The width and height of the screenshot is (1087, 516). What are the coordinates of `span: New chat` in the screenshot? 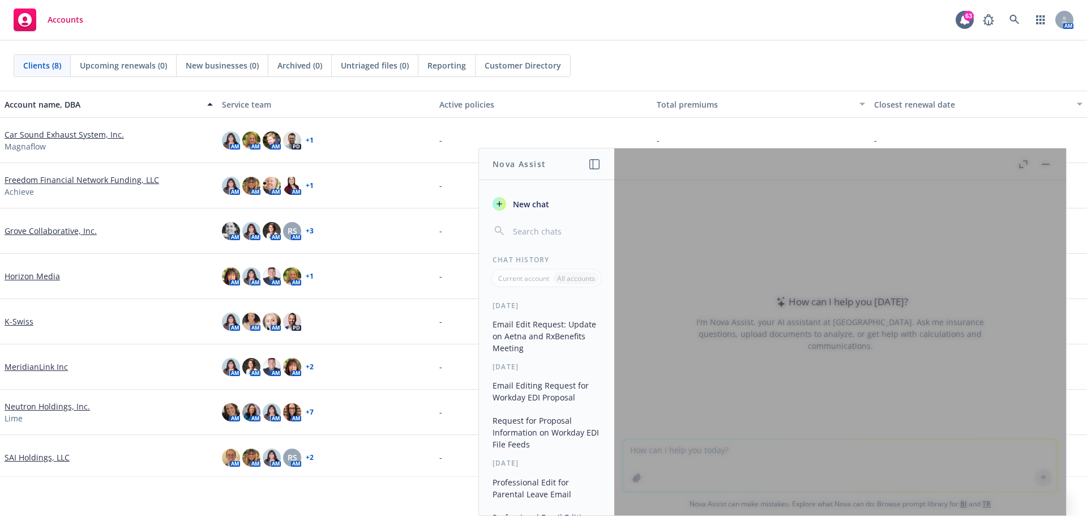 It's located at (530, 204).